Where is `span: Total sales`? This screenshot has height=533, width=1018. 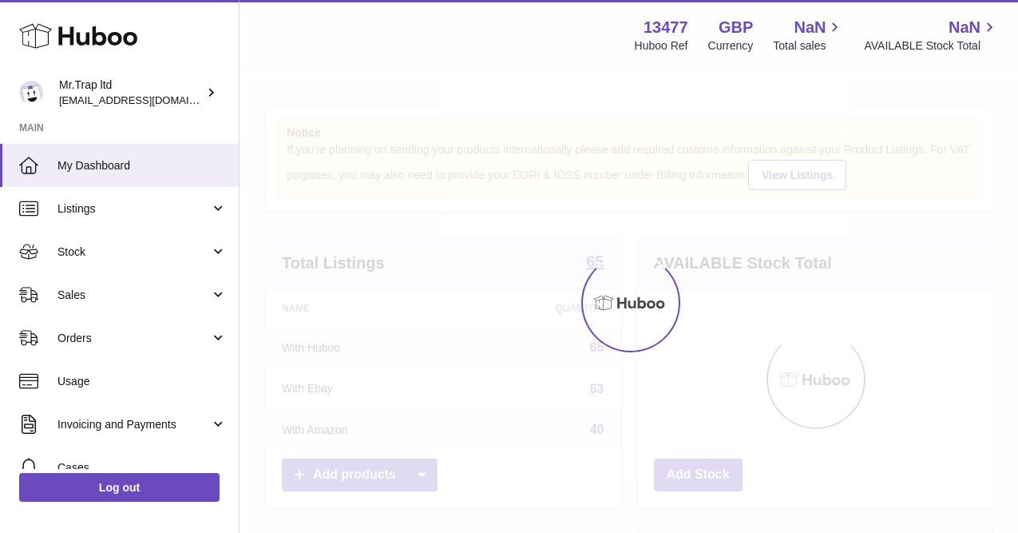 span: Total sales is located at coordinates (808, 46).